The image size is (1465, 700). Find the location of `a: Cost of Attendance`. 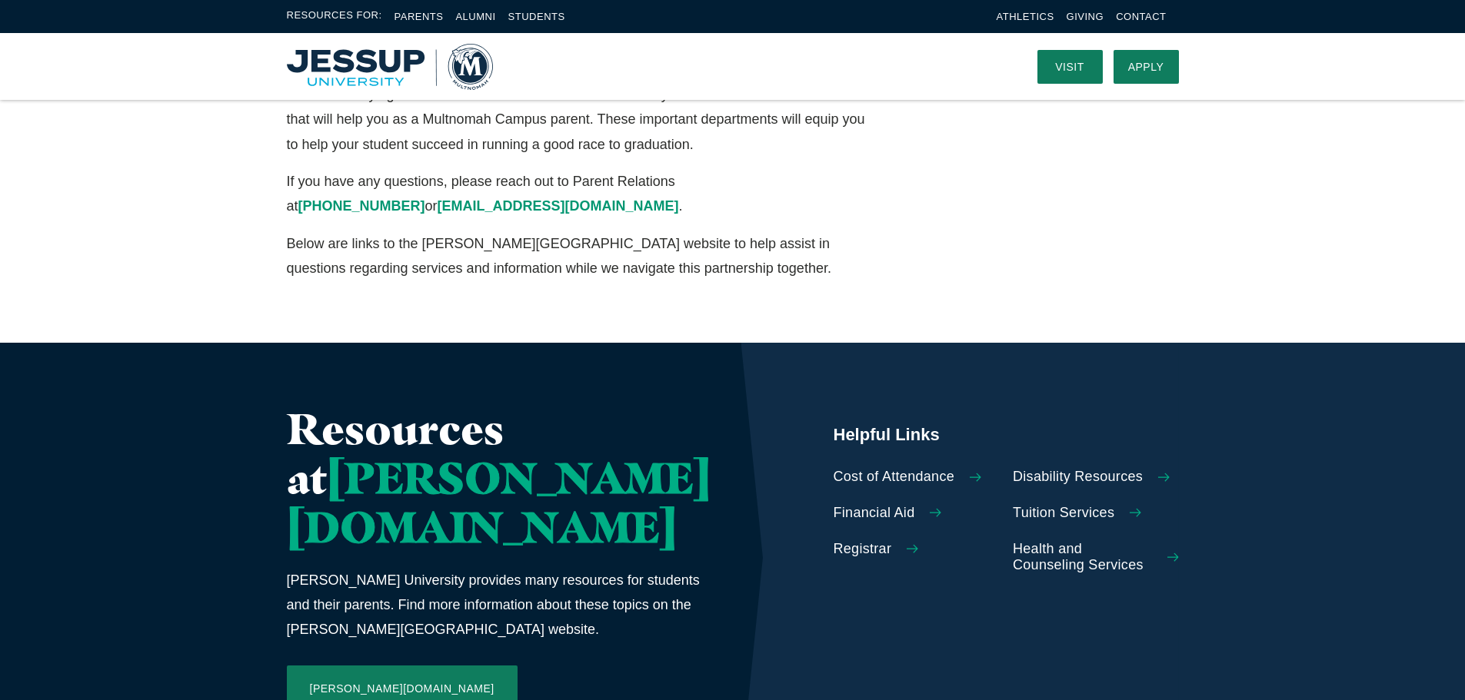

a: Cost of Attendance is located at coordinates (917, 477).